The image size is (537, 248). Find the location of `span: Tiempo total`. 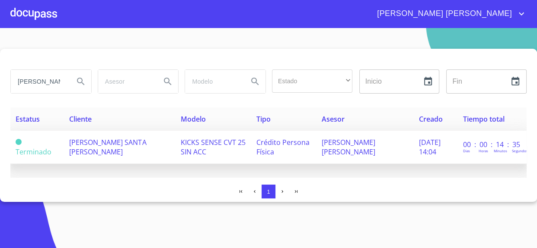

span: Tiempo total is located at coordinates (483, 119).